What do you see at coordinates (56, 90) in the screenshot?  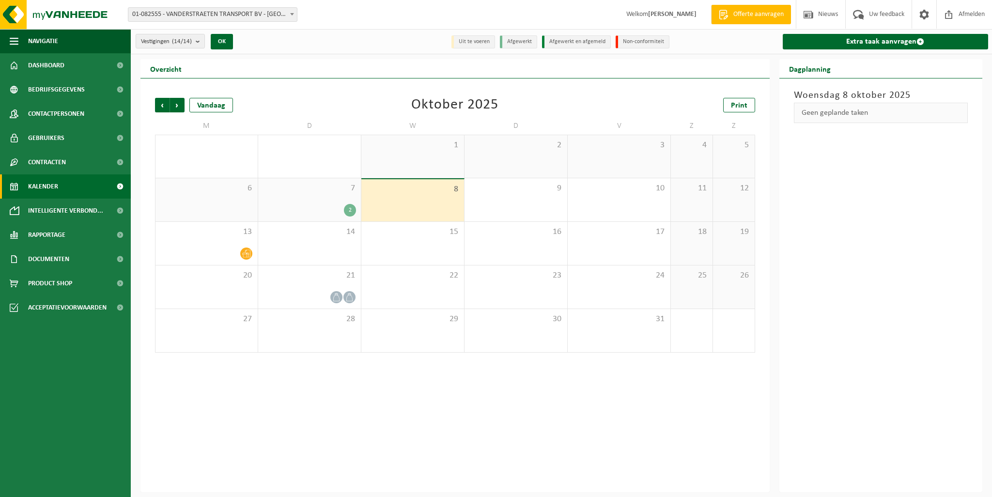 I see `span: Bedrijfsgegevens` at bounding box center [56, 90].